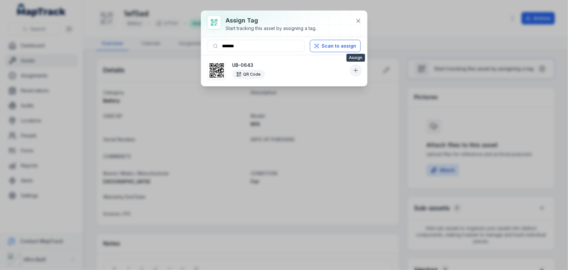 This screenshot has height=270, width=568. I want to click on h3: Assign tag, so click(271, 21).